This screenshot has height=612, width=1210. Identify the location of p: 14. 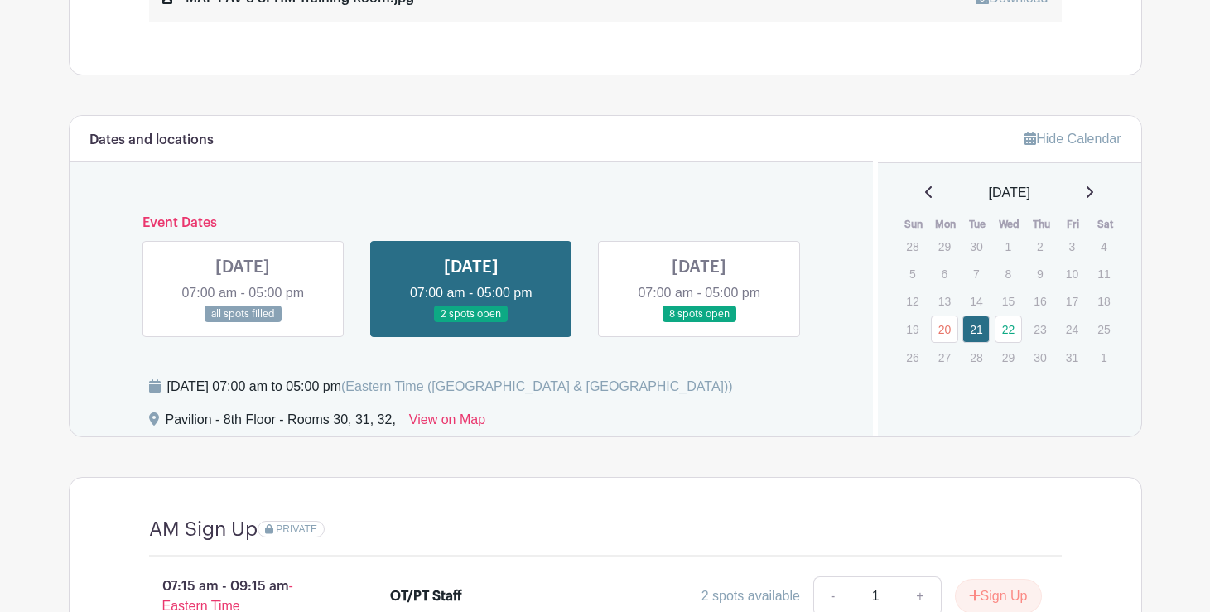
(976, 301).